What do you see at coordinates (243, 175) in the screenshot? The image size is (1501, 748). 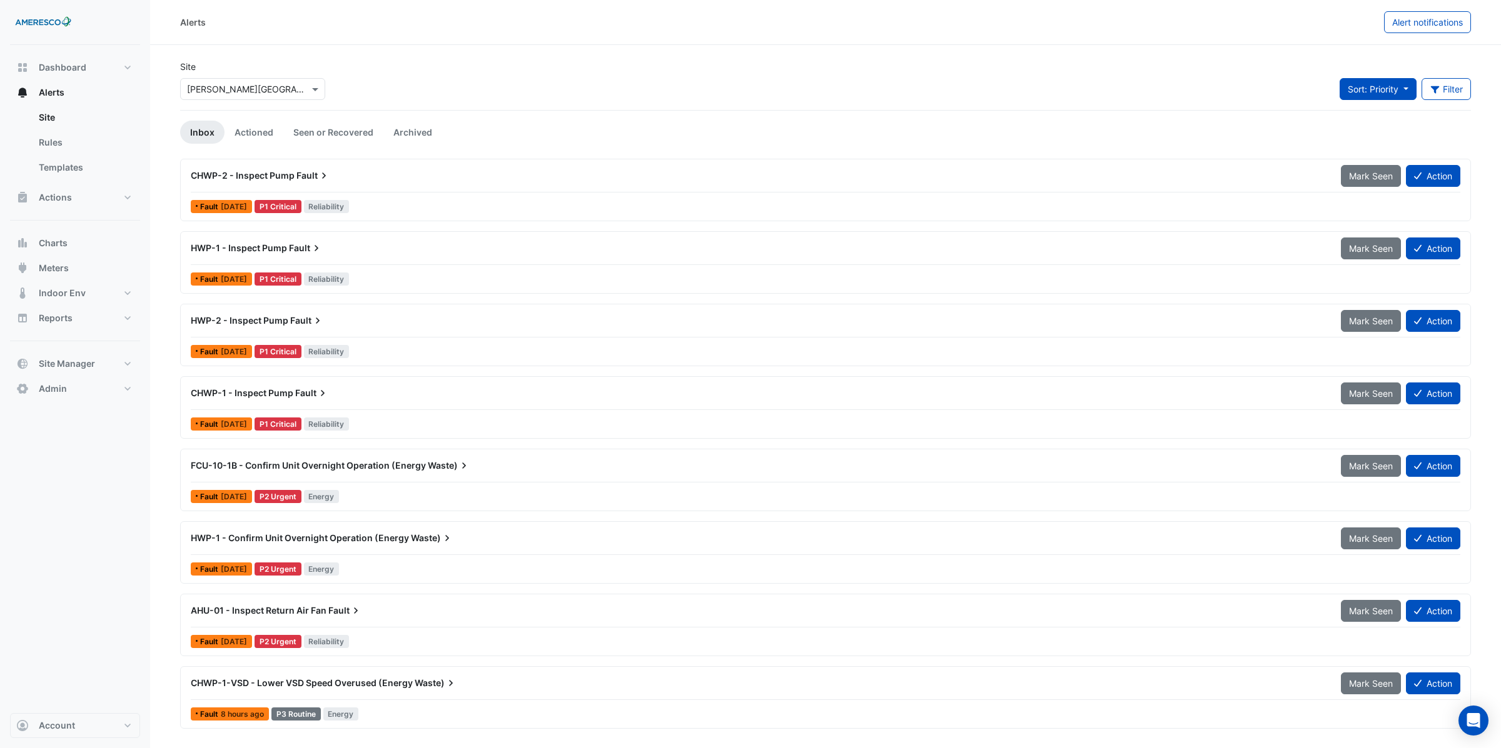 I see `span: CHWP-2 - Inspect Pump` at bounding box center [243, 175].